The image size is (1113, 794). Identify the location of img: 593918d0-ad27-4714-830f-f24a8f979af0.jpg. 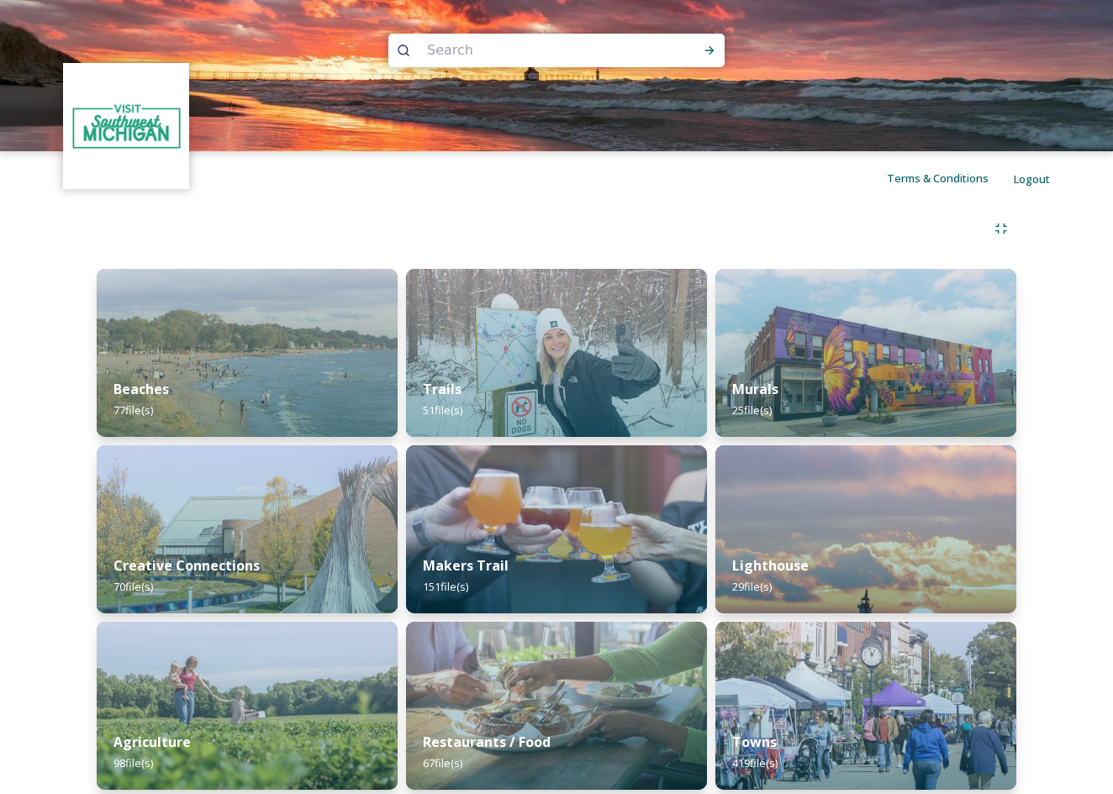
(866, 706).